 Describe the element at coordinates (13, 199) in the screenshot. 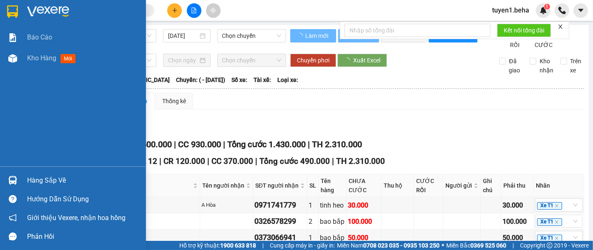

I see `span: question-circle` at that location.